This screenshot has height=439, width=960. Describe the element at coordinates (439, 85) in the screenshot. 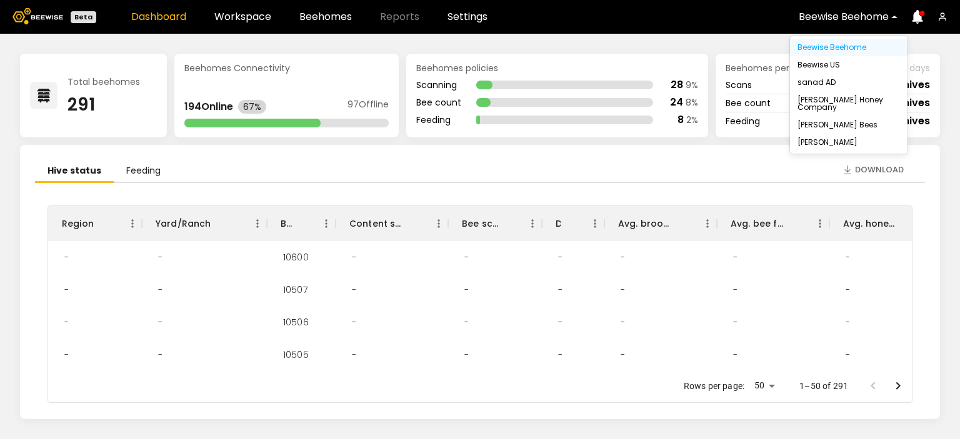

I see `div: Scanning` at that location.